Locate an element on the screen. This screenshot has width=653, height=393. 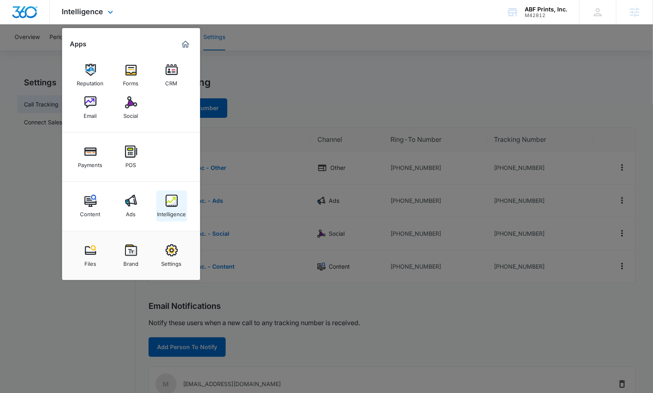
a: Social is located at coordinates (131, 108).